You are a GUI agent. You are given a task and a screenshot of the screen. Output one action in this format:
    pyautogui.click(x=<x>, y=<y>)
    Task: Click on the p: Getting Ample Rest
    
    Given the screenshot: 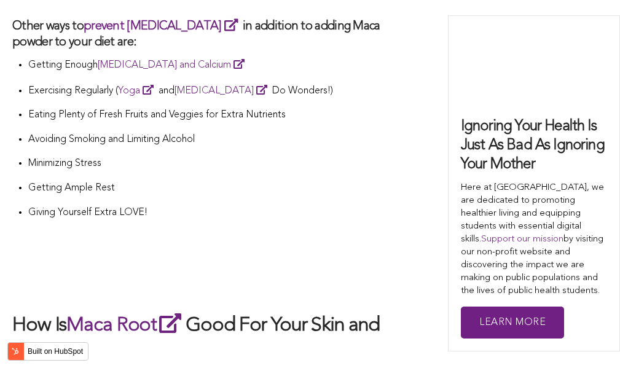 What is the action you would take?
    pyautogui.click(x=220, y=189)
    